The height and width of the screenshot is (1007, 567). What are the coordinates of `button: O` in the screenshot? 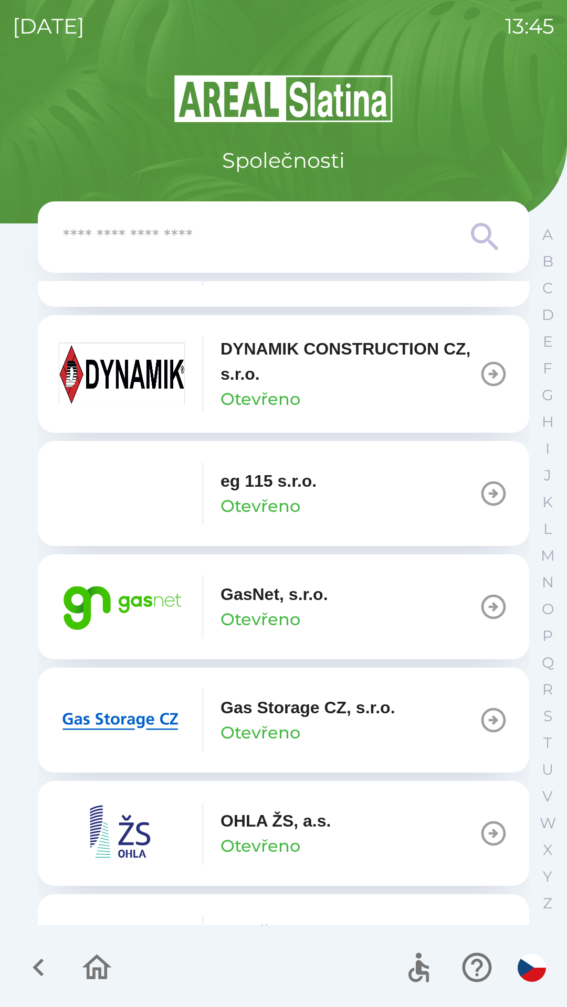 It's located at (547, 609).